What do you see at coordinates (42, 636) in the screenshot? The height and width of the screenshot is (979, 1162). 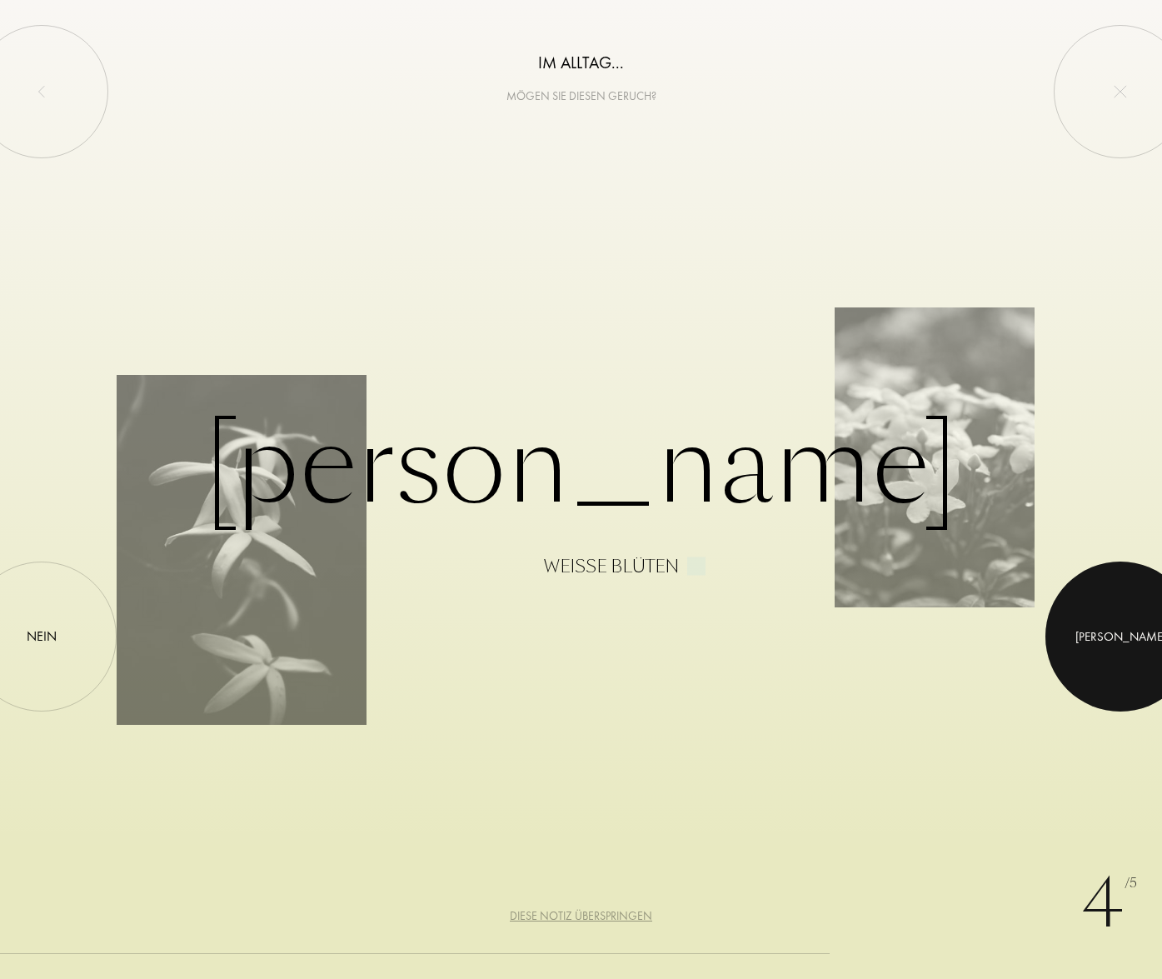 I see `div: Nein` at bounding box center [42, 636].